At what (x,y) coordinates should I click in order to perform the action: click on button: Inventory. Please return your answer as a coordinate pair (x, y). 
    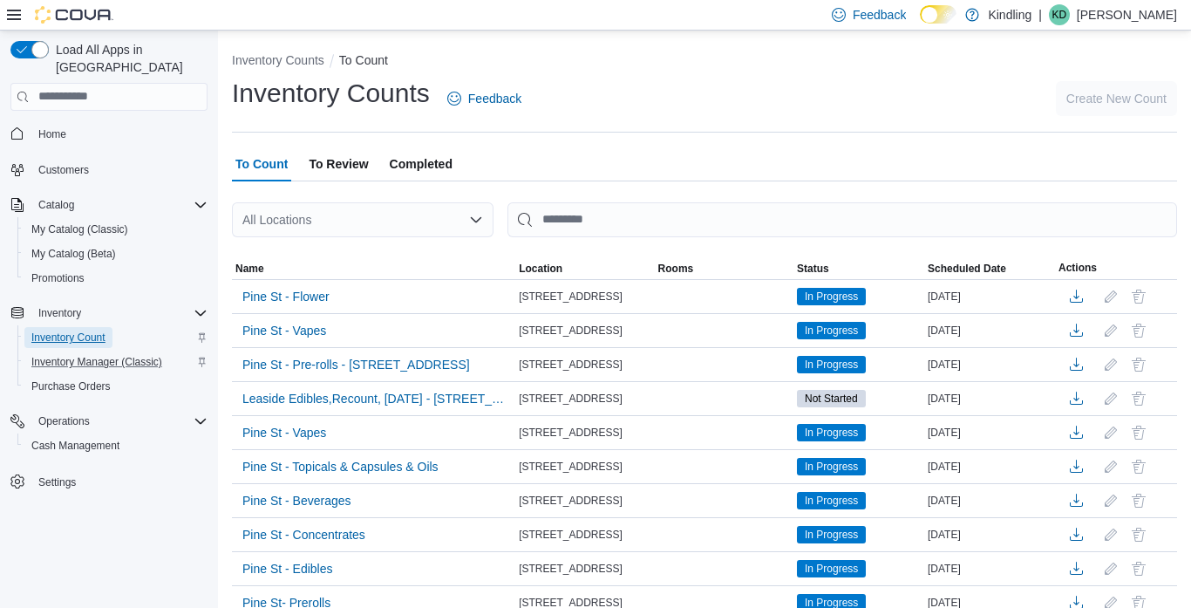
    Looking at the image, I should click on (109, 313).